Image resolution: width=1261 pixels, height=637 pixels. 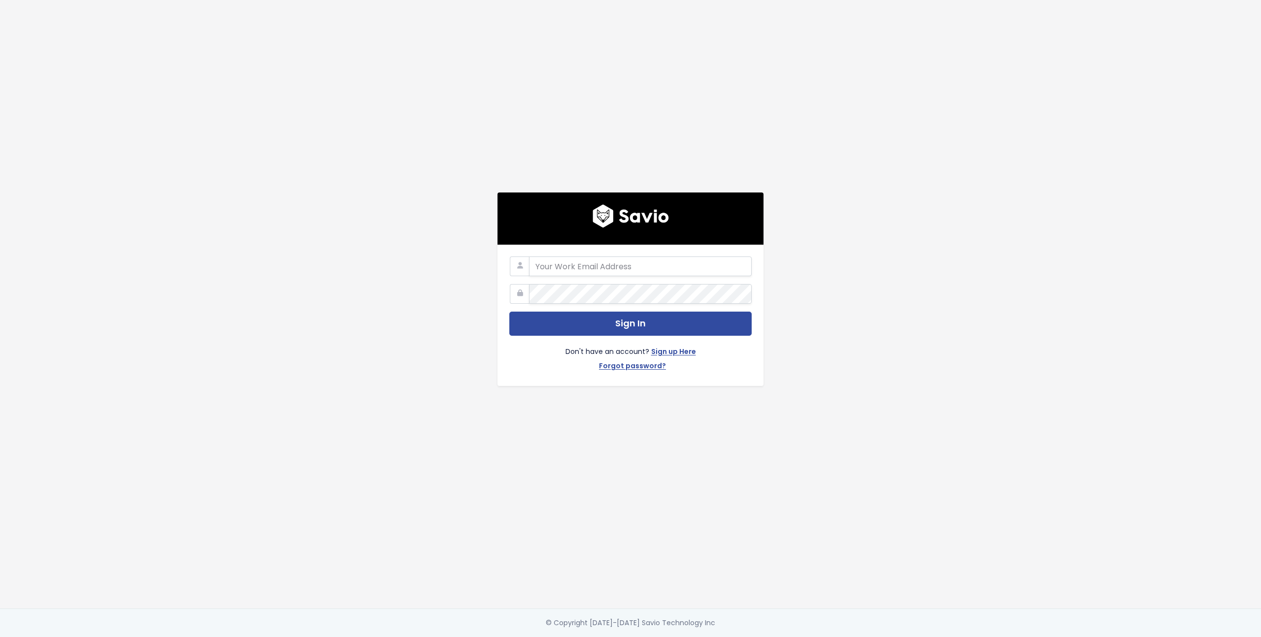 What do you see at coordinates (633, 367) in the screenshot?
I see `a: Forgot password?` at bounding box center [633, 367].